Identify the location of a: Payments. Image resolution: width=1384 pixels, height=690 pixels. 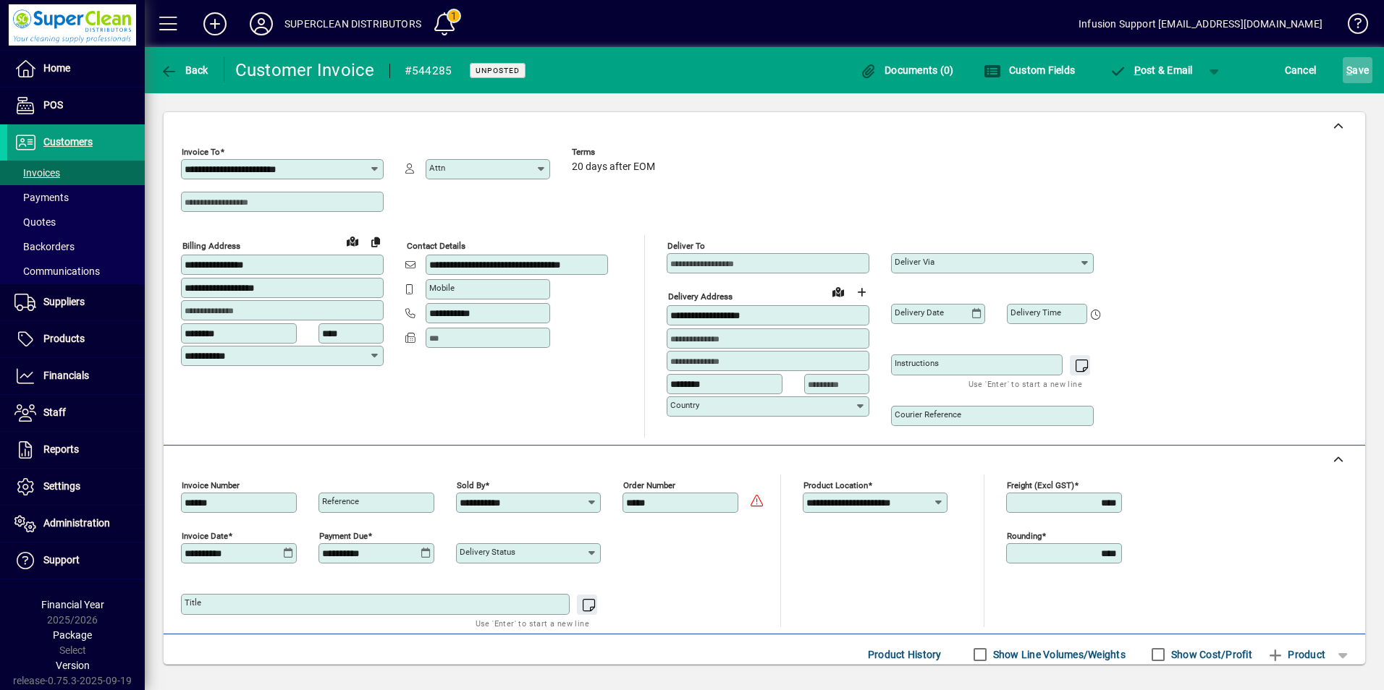
(76, 198).